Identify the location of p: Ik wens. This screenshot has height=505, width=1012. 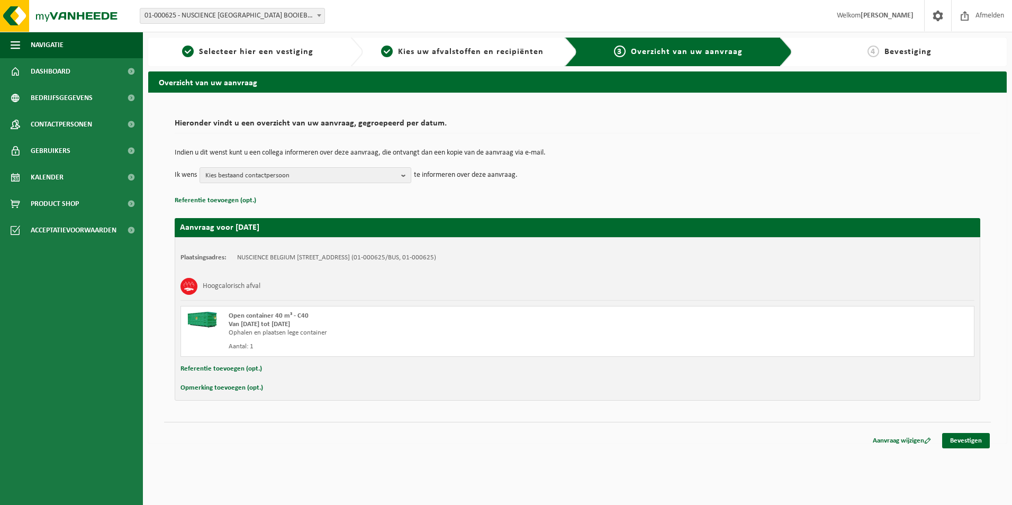
(186, 175).